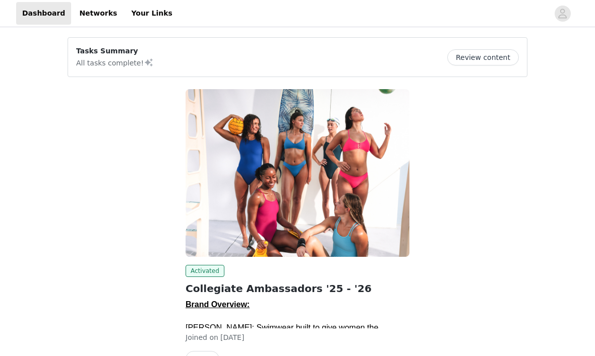 The image size is (595, 356). What do you see at coordinates (98, 13) in the screenshot?
I see `a: Networks` at bounding box center [98, 13].